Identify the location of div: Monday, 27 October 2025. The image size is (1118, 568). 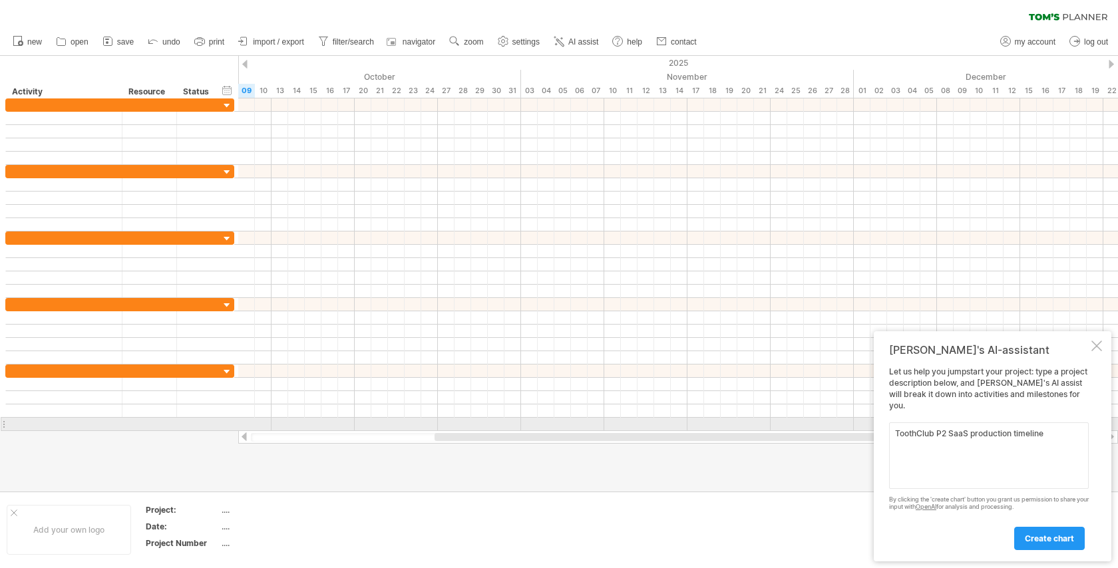
(446, 91).